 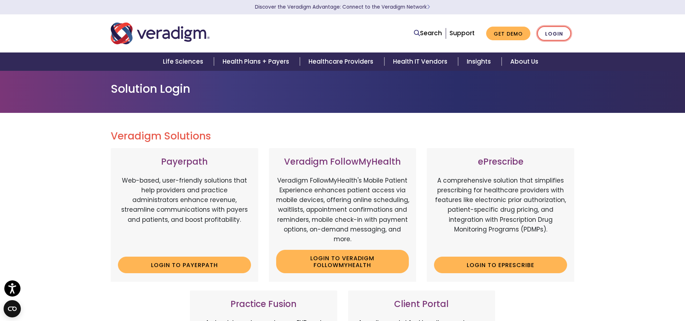 What do you see at coordinates (462, 33) in the screenshot?
I see `a: Support` at bounding box center [462, 33].